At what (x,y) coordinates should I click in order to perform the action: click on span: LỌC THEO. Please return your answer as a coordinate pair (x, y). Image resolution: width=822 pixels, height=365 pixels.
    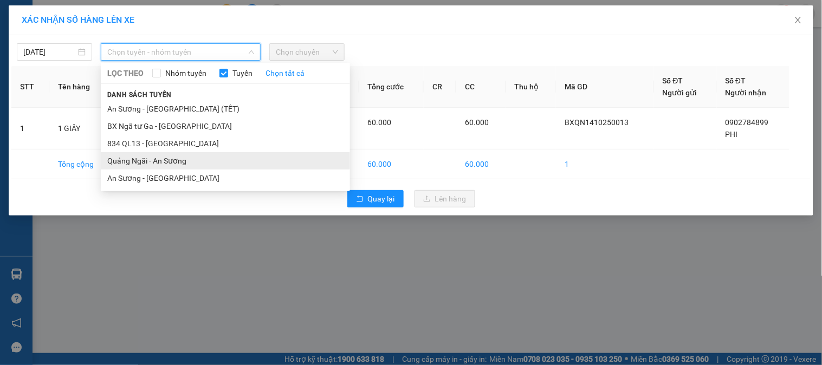
    Looking at the image, I should click on (125, 73).